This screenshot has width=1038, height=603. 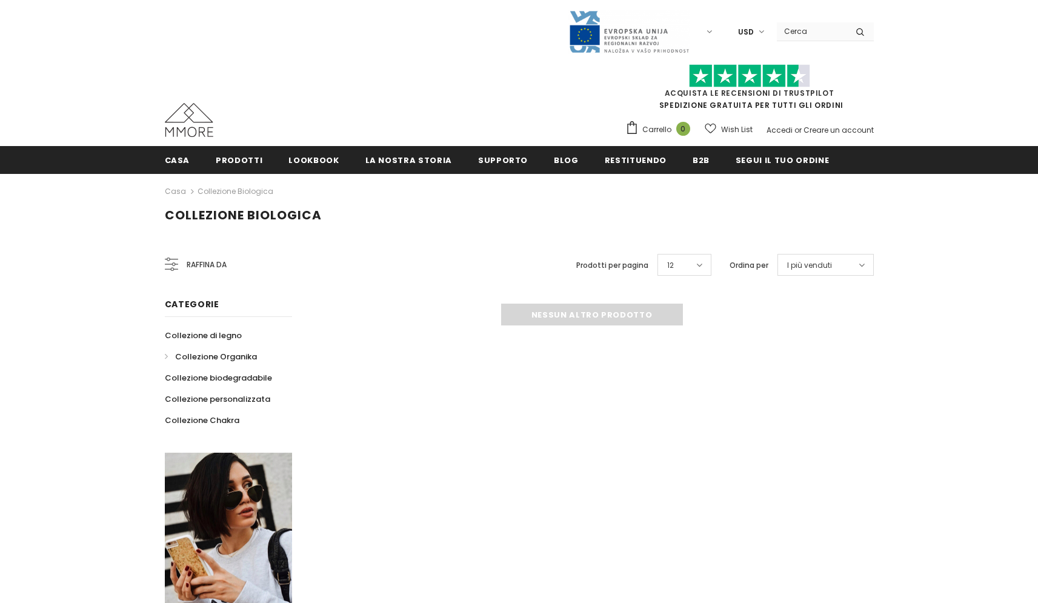 I want to click on span: USD, so click(x=746, y=32).